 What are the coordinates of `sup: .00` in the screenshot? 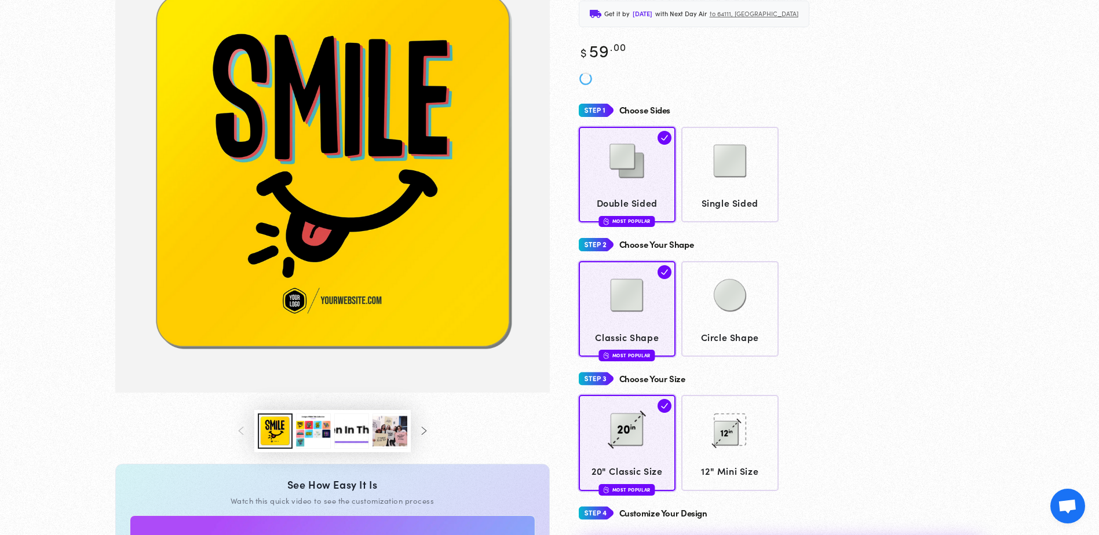 It's located at (618, 46).